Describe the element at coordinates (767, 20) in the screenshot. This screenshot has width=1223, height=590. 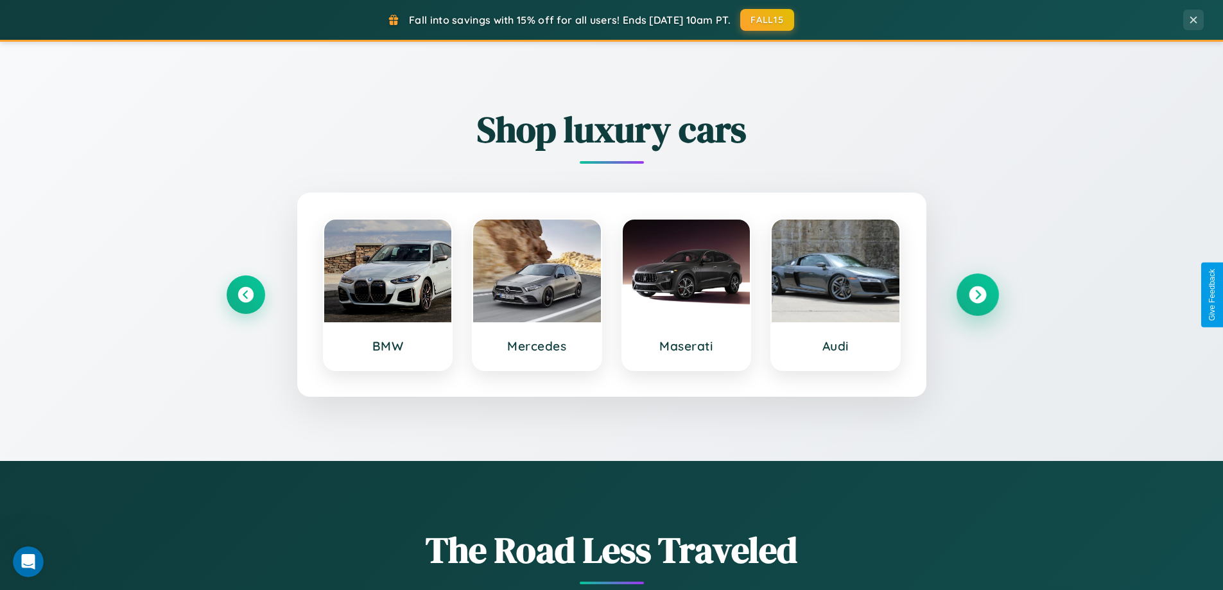
I see `button: FALL15` at that location.